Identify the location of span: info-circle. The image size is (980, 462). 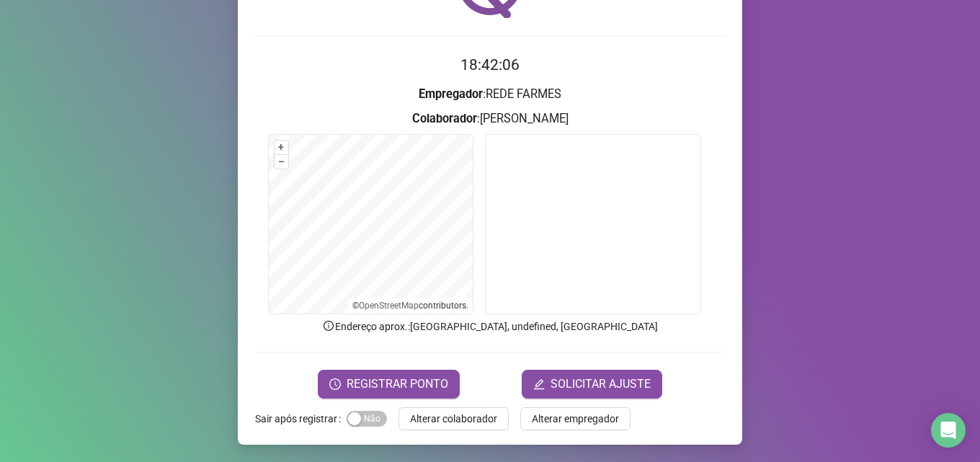
(328, 326).